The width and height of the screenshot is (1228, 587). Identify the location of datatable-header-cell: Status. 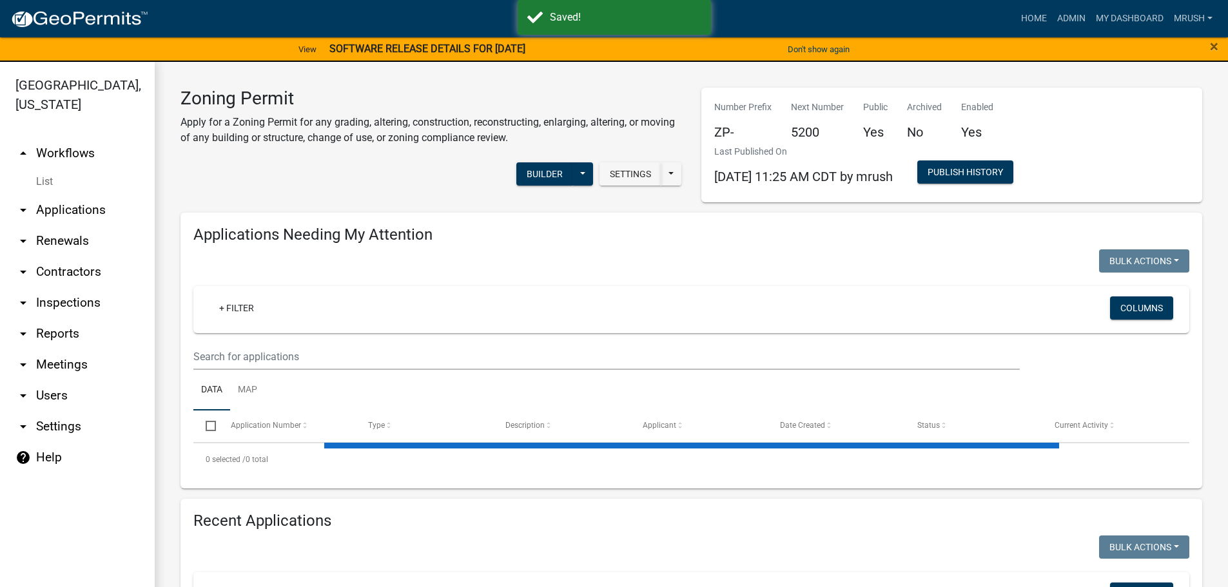
(974, 426).